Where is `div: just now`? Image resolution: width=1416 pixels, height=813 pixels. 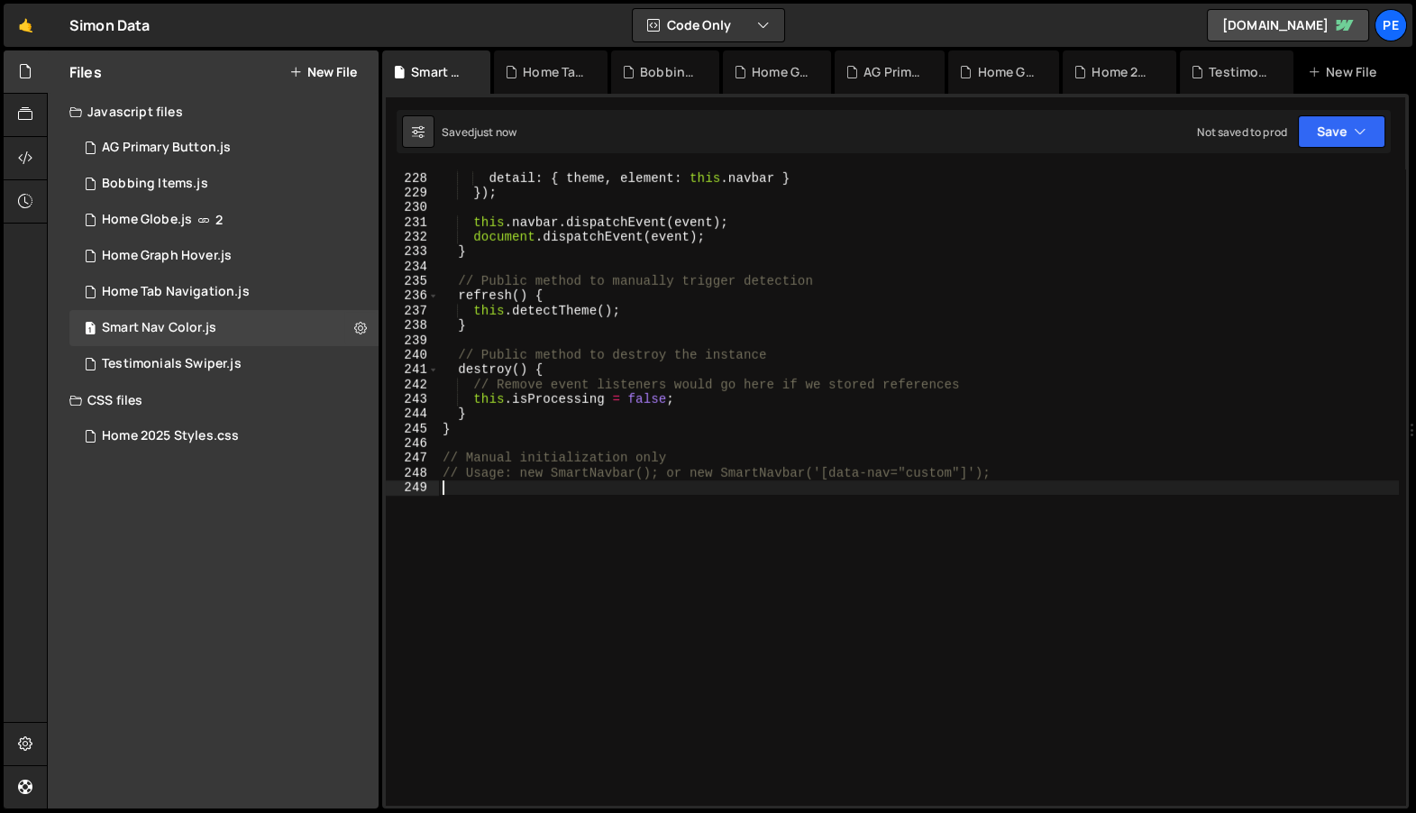 div: just now is located at coordinates (495, 132).